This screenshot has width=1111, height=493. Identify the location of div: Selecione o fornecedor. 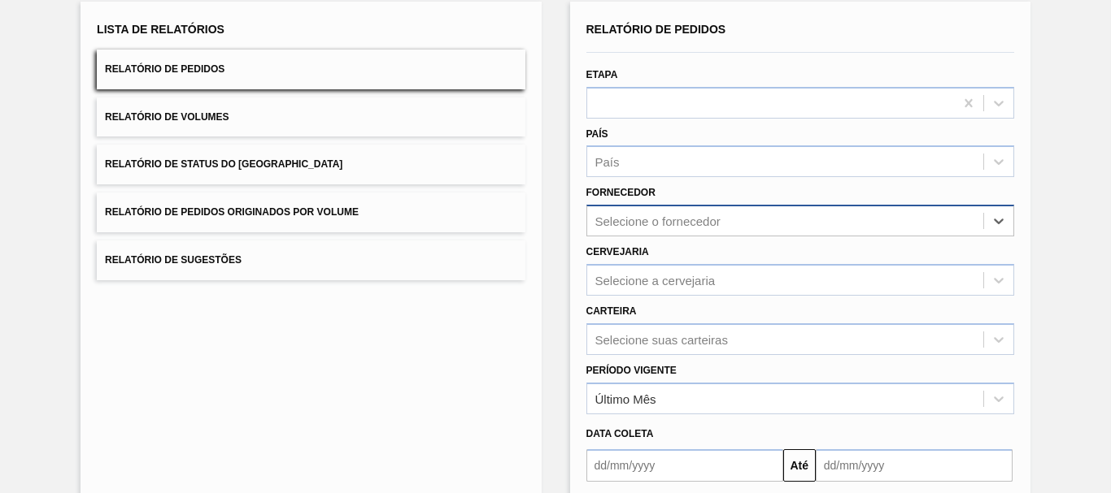
(658, 221).